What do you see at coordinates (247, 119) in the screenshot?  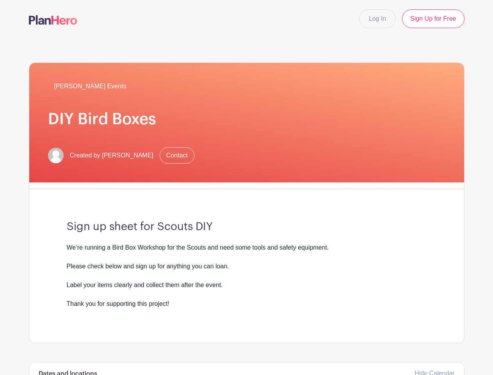 I see `h1: DIY Bird Boxes` at bounding box center [247, 119].